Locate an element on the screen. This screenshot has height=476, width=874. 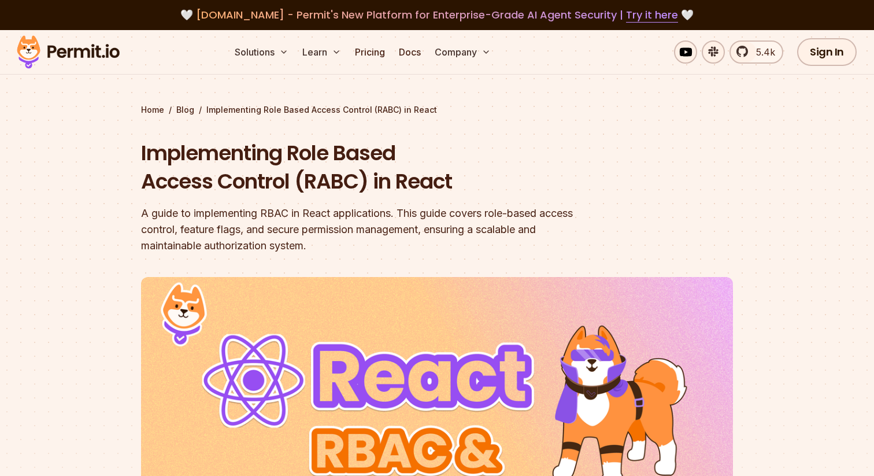
img: Permit logo is located at coordinates (68, 52).